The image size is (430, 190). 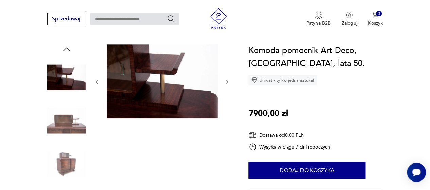 I want to click on button: Szukaj, so click(x=171, y=19).